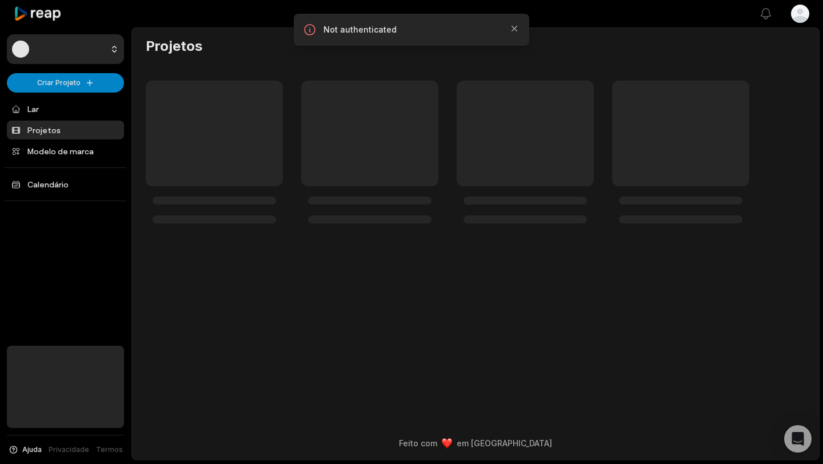 The image size is (823, 464). What do you see at coordinates (48, 184) in the screenshot?
I see `font: Calendário` at bounding box center [48, 184].